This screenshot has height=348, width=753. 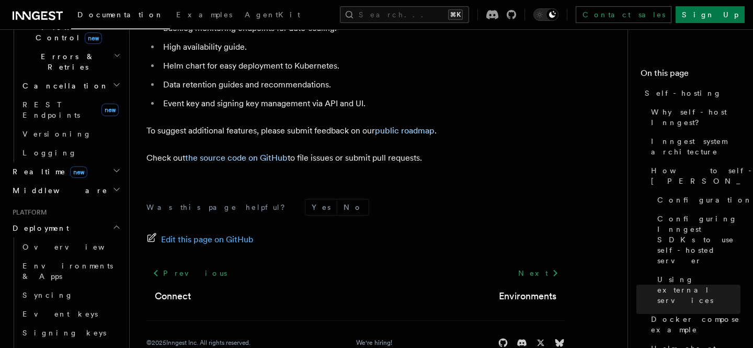 I want to click on button: Realtimenew, so click(x=65, y=172).